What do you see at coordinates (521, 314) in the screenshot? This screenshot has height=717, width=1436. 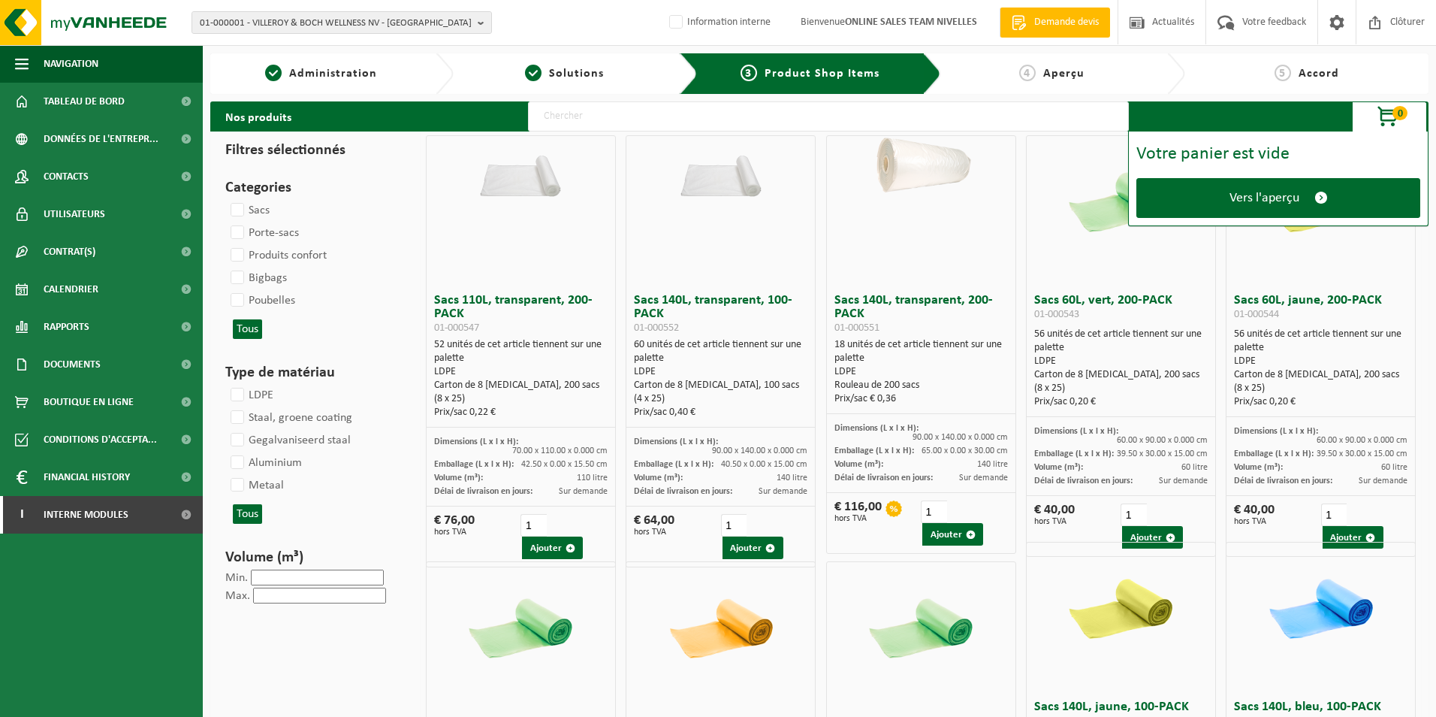 I see `h3: Sacs 110L, transparent, 200-PACK` at bounding box center [521, 314].